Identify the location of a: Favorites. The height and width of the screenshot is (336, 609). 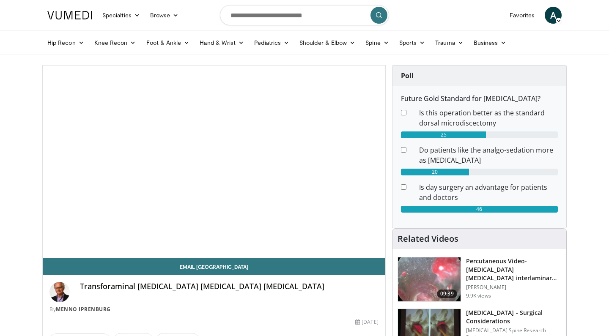
(522, 15).